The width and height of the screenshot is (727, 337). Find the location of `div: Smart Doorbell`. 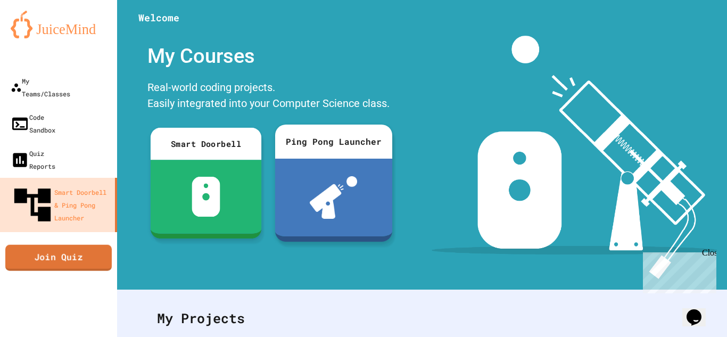

div: Smart Doorbell is located at coordinates (205, 144).